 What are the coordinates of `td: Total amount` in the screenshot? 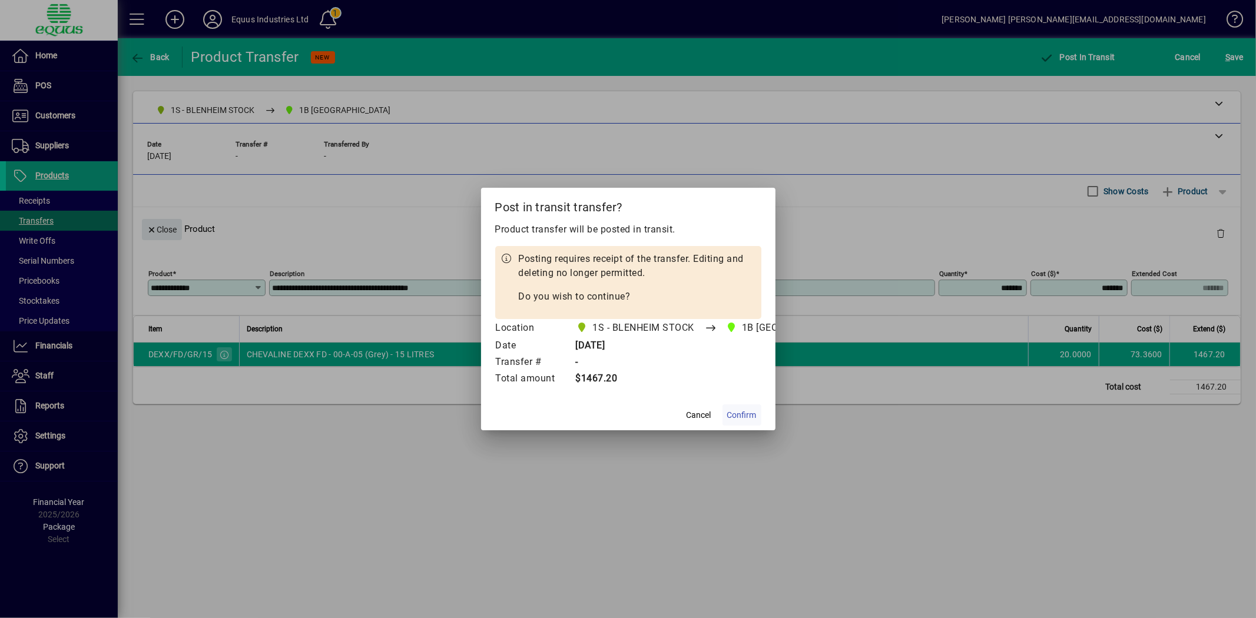 It's located at (531, 379).